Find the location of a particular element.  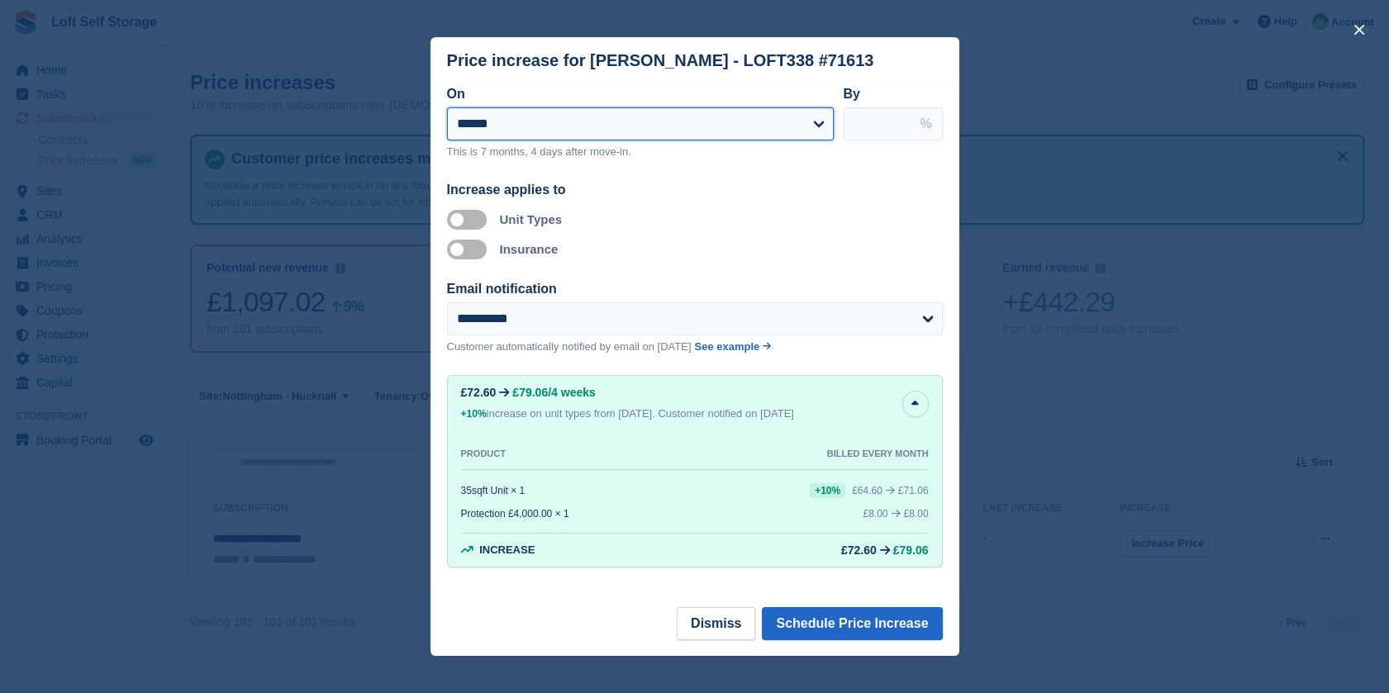

a: See example is located at coordinates (733, 347).